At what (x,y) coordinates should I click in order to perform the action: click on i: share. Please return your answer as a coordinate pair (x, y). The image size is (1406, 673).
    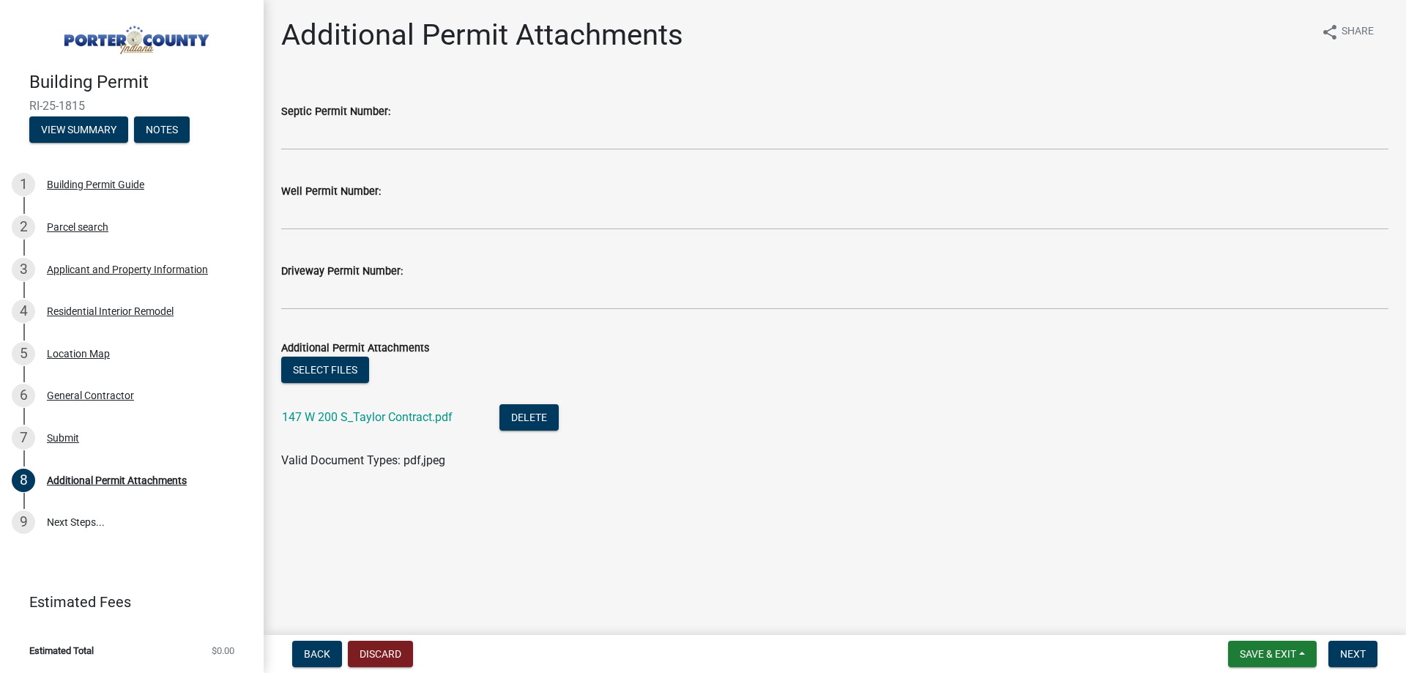
    Looking at the image, I should click on (1329, 32).